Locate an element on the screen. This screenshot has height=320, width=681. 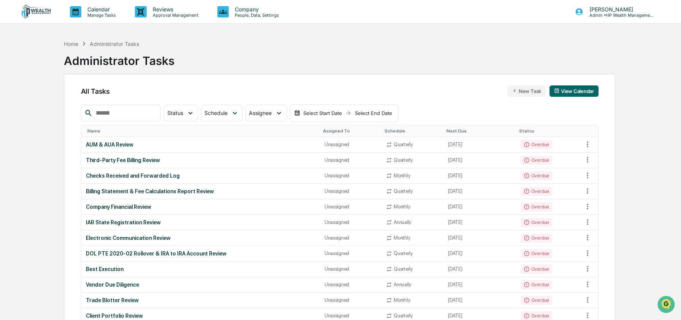
span: Data Lookup is located at coordinates (32, 114).